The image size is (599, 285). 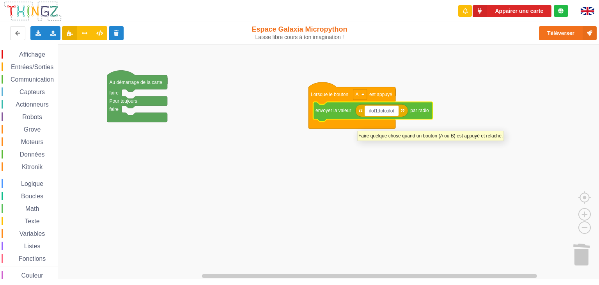 What do you see at coordinates (32, 183) in the screenshot?
I see `span: Logique` at bounding box center [32, 183].